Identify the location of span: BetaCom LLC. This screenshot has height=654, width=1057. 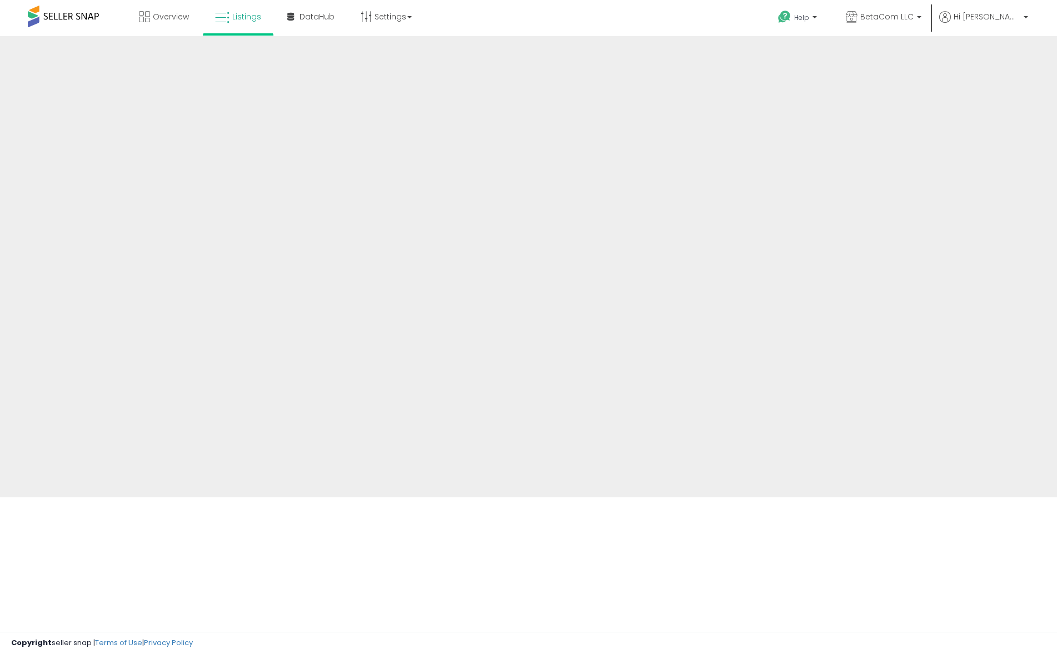
(887, 17).